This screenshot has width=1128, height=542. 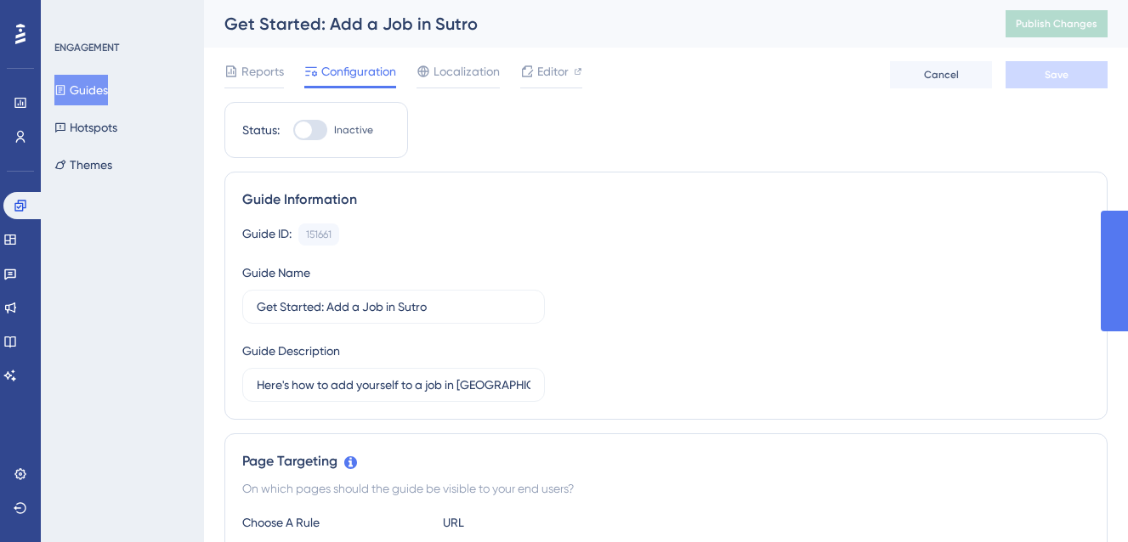 I want to click on div: URL, so click(x=536, y=523).